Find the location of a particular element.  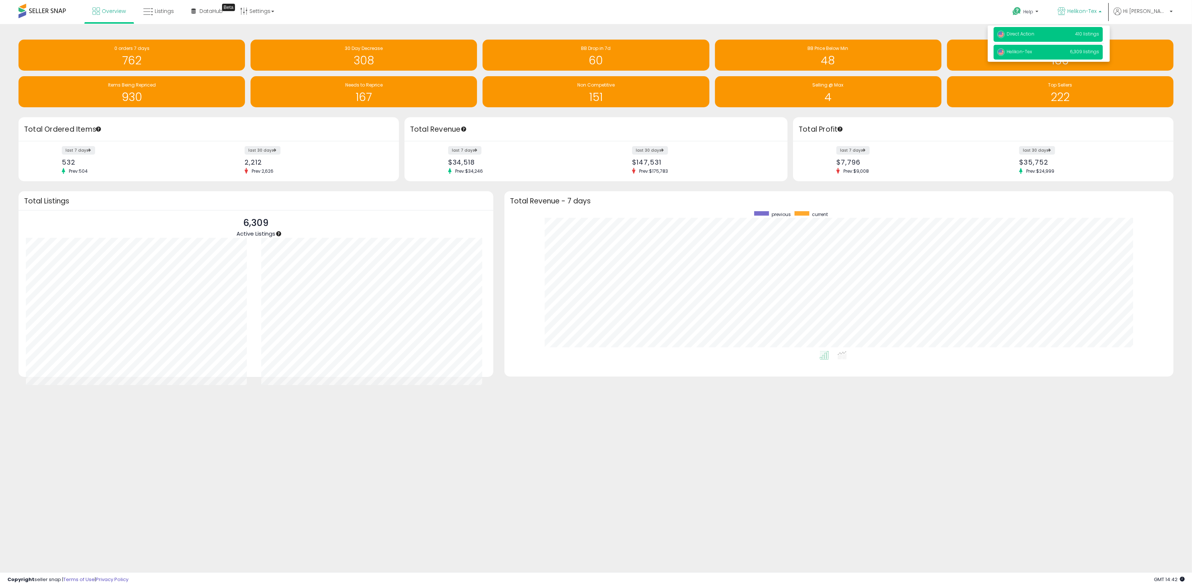

div: $34,518 is located at coordinates (519, 162).